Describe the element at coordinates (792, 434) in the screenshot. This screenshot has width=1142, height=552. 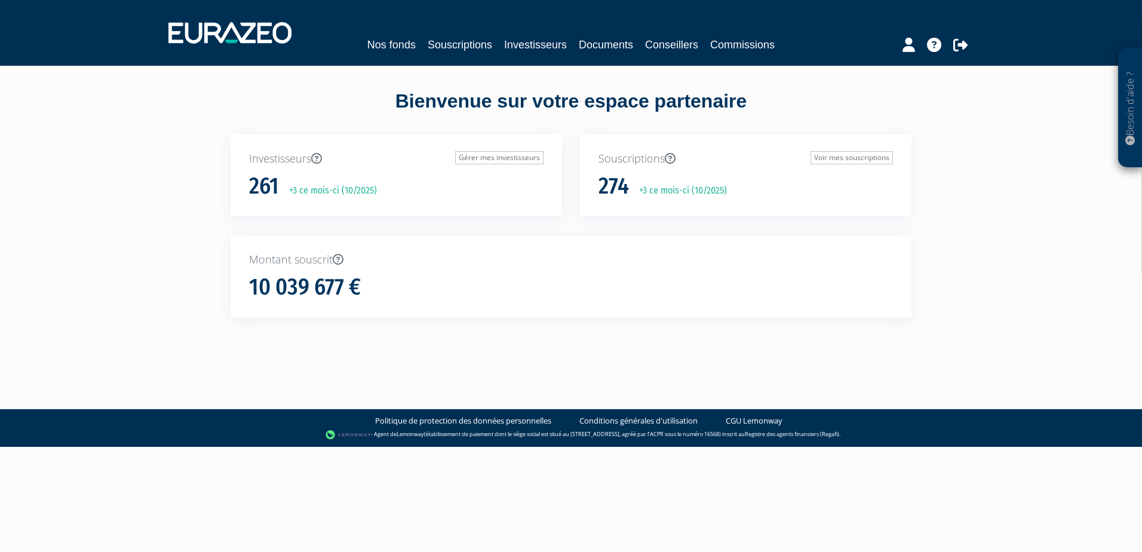
I see `a: Registre des agents financiers (Regafi)` at that location.